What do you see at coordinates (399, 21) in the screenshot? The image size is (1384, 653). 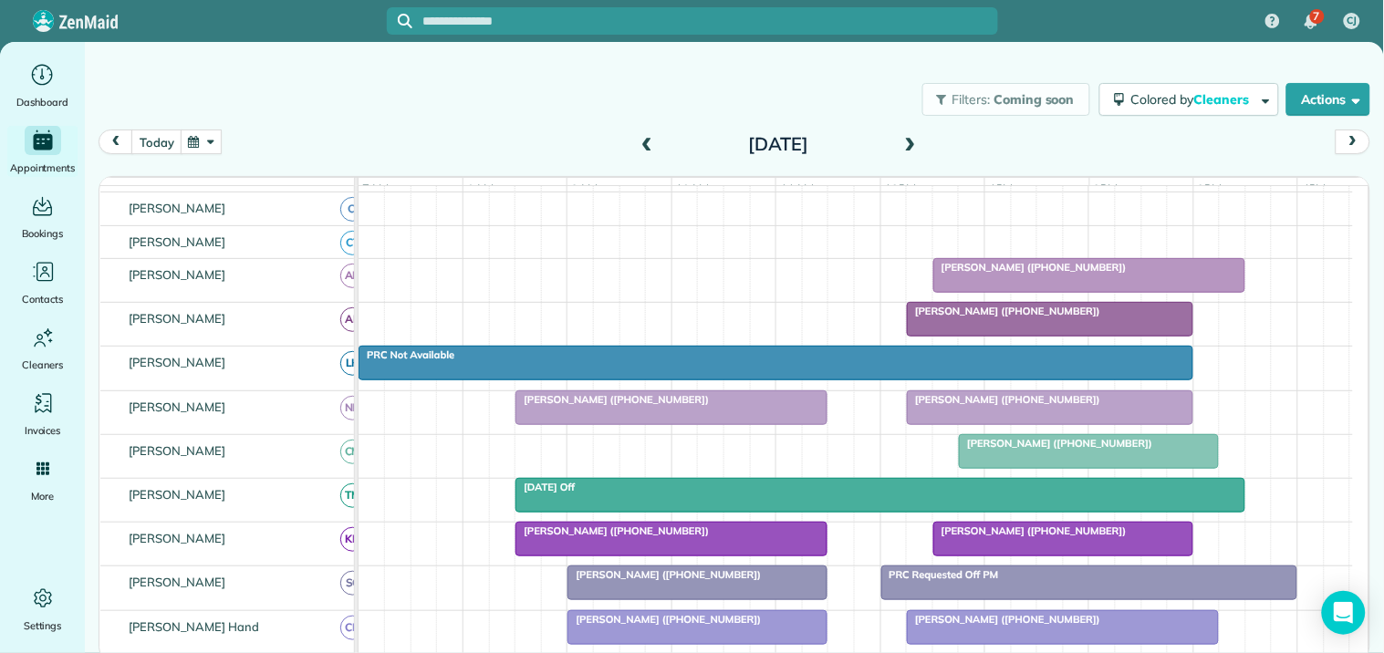 I see `button: Focus search` at bounding box center [399, 21].